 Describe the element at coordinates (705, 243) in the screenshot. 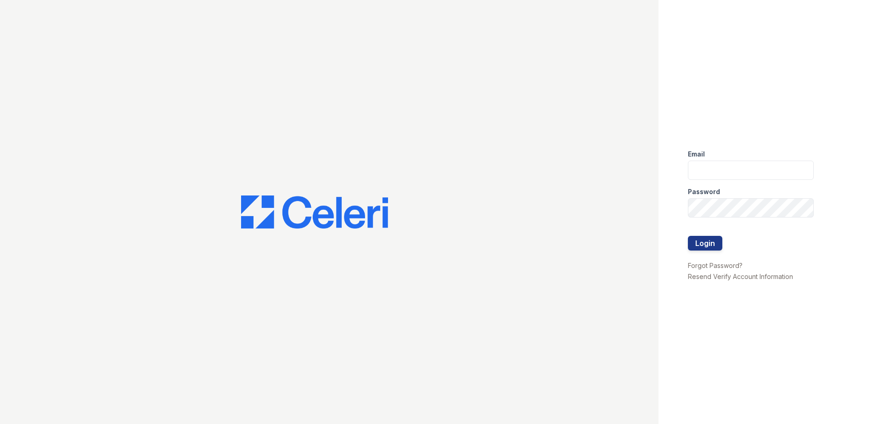

I see `button: Login` at that location.